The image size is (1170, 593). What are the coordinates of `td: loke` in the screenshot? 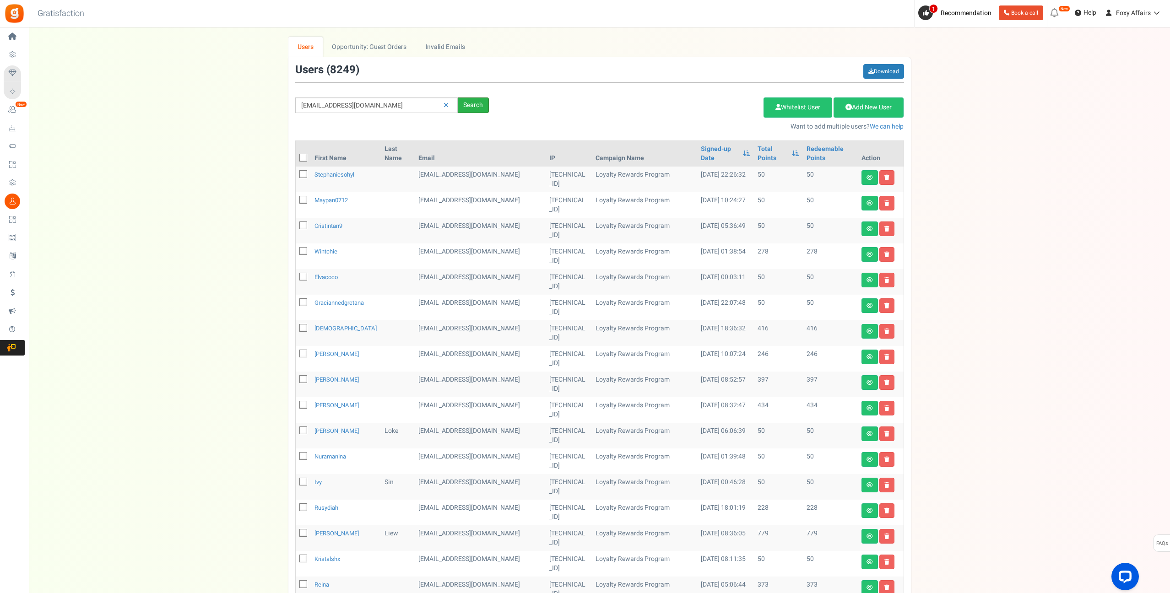 It's located at (398, 436).